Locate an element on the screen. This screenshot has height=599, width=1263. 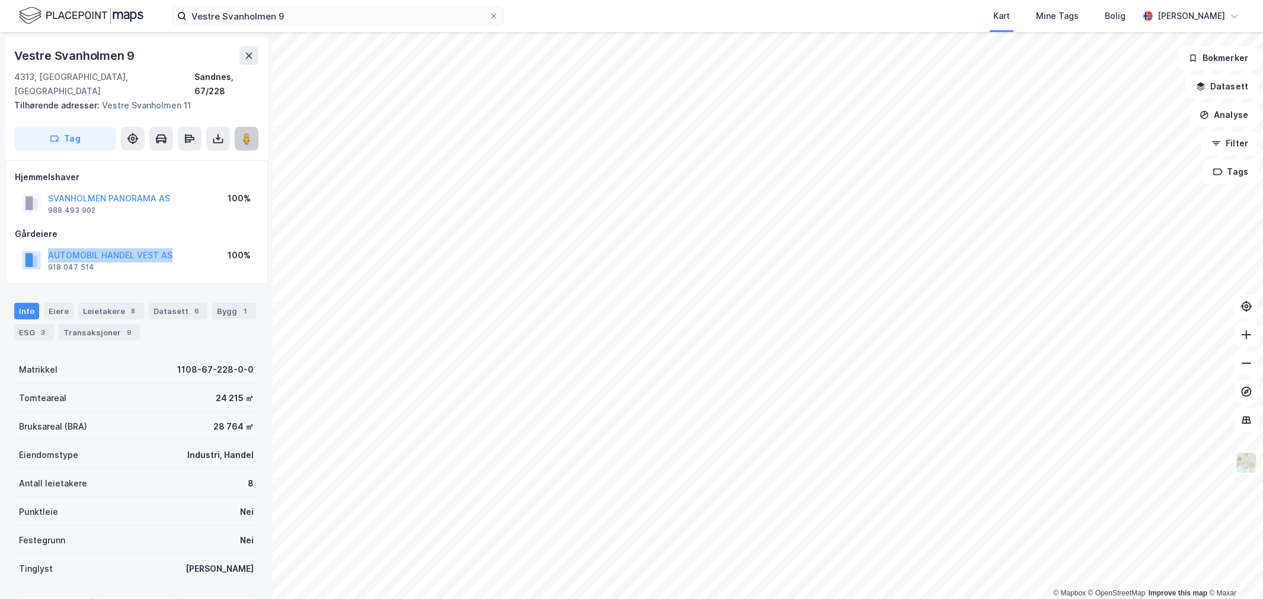
div: ESG is located at coordinates (34, 333).